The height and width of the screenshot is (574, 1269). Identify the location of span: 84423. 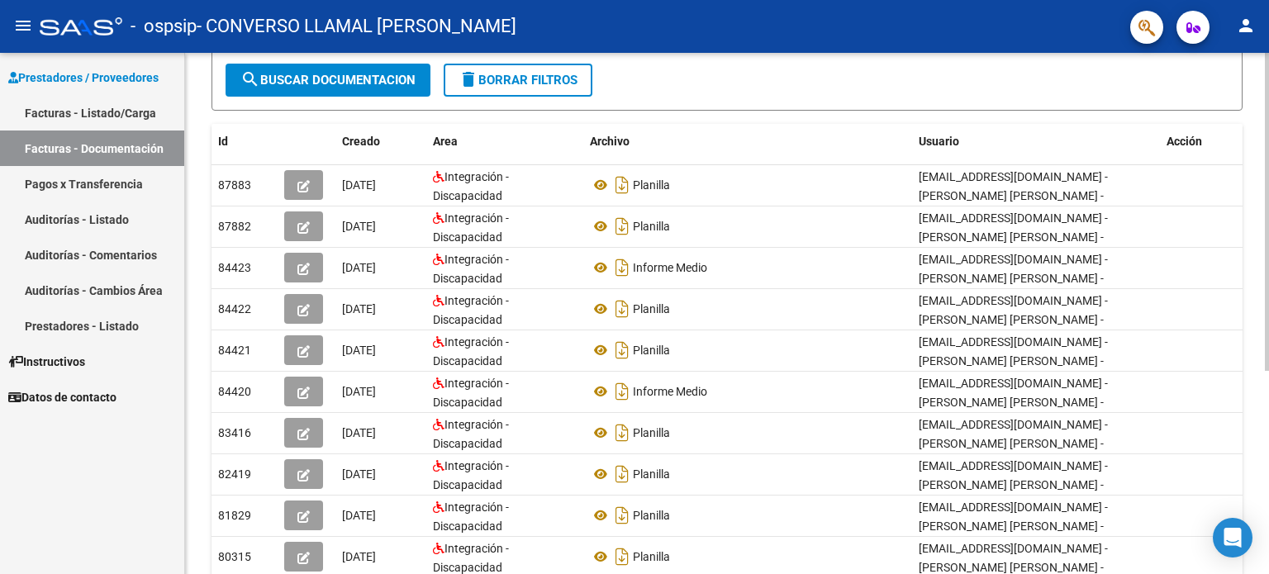
(235, 268).